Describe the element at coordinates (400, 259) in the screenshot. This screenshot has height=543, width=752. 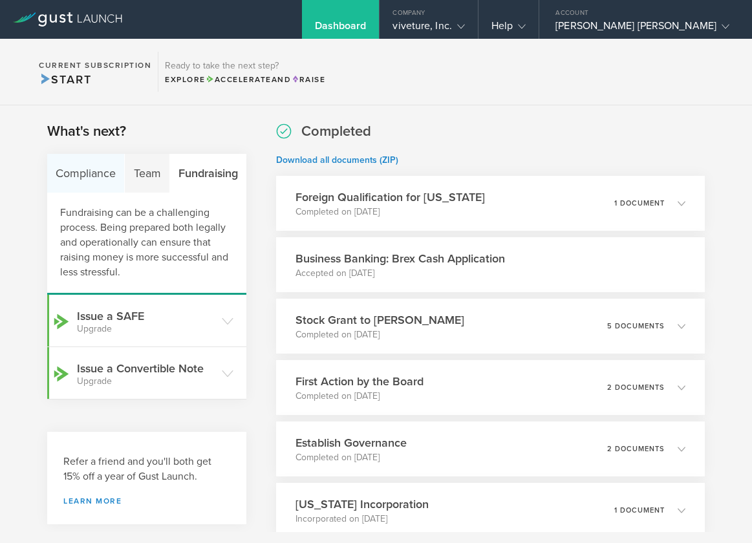
I see `h3: Business Banking: Brex Cash Application` at that location.